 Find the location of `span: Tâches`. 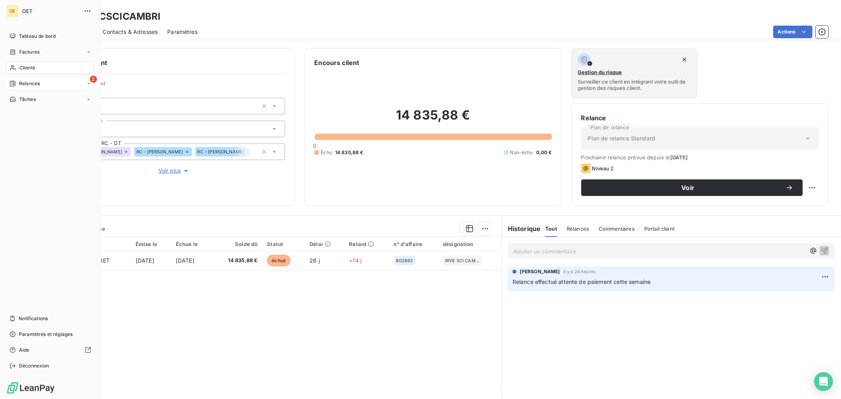

span: Tâches is located at coordinates (28, 99).